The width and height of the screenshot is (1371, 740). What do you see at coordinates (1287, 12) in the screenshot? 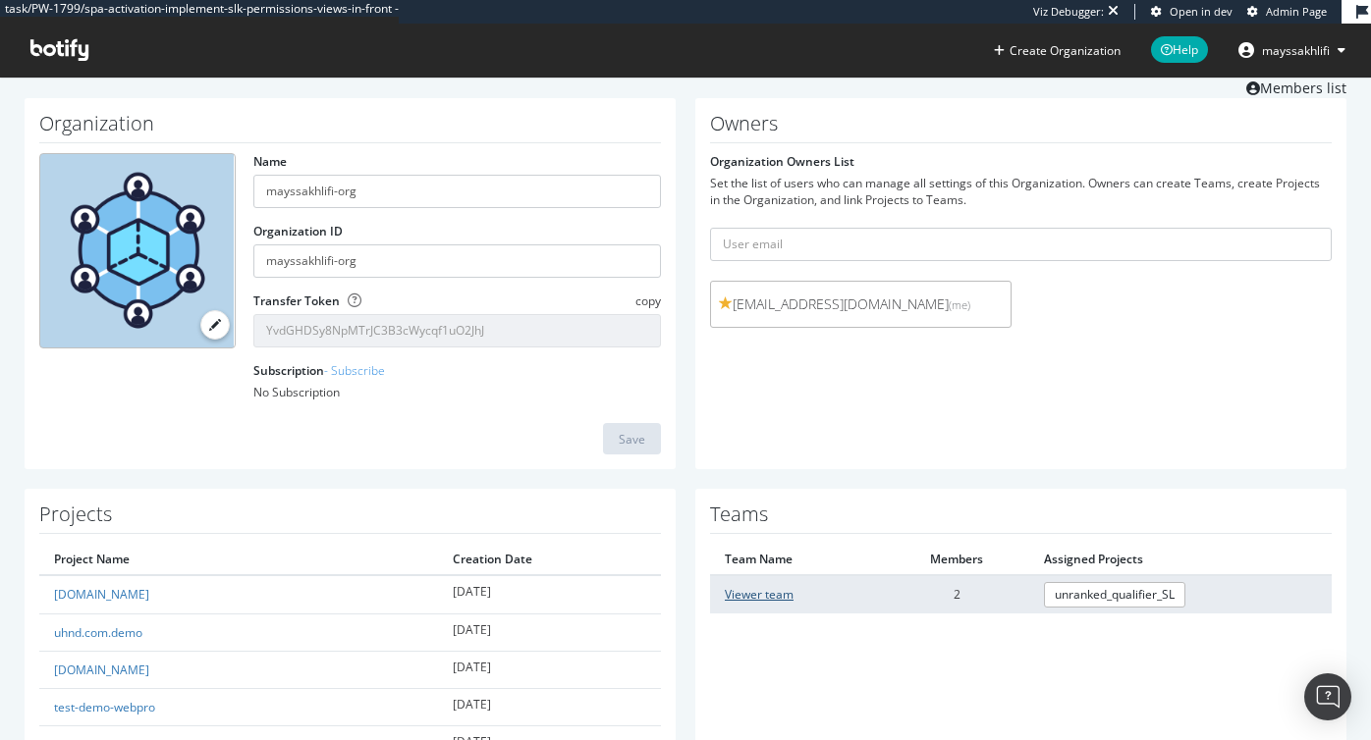
I see `a: Admin Page` at bounding box center [1287, 12].